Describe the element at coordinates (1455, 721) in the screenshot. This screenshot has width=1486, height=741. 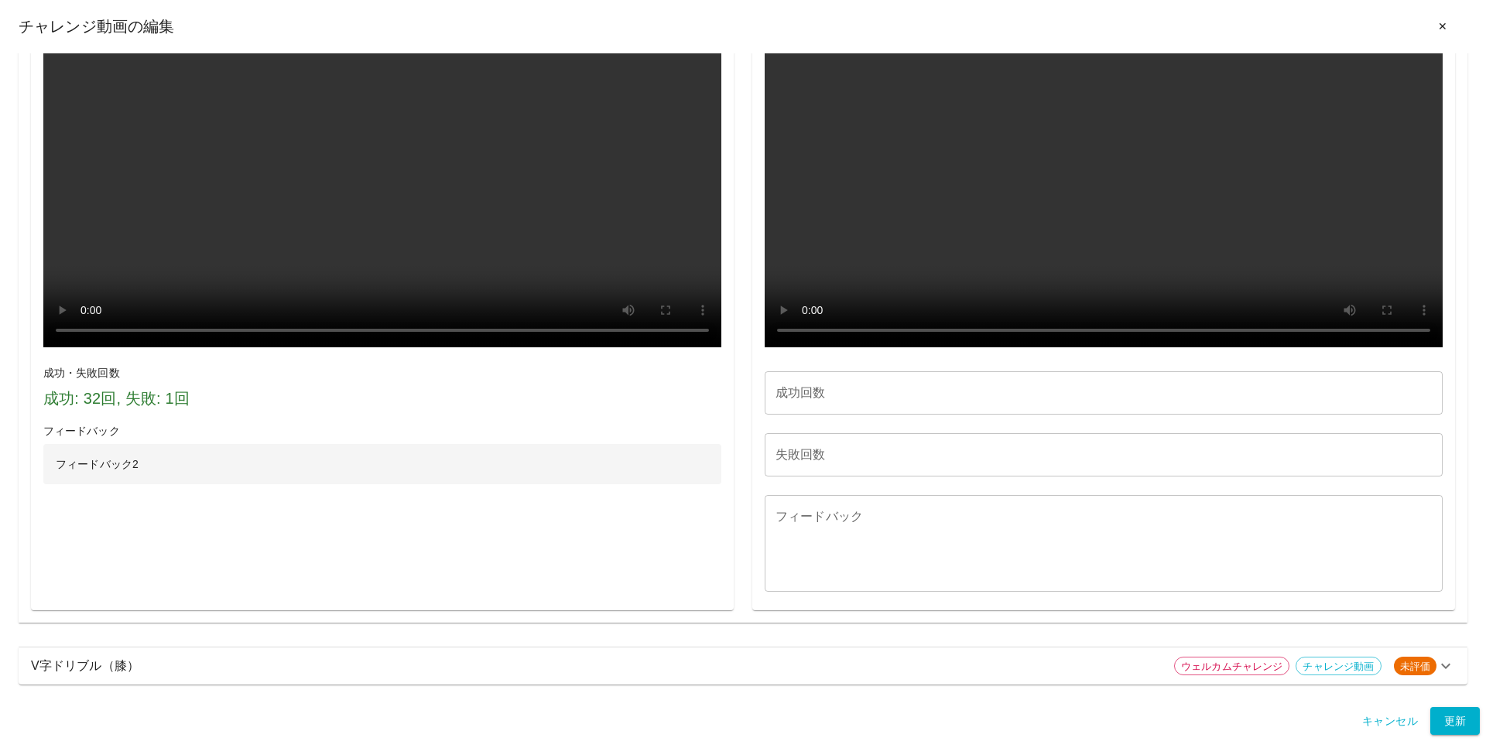
I see `button: 更新` at that location.